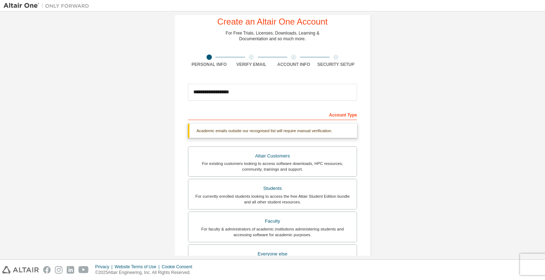 Image resolution: width=545 pixels, height=280 pixels. Describe the element at coordinates (179, 267) in the screenshot. I see `div: Cookie Consent` at that location.